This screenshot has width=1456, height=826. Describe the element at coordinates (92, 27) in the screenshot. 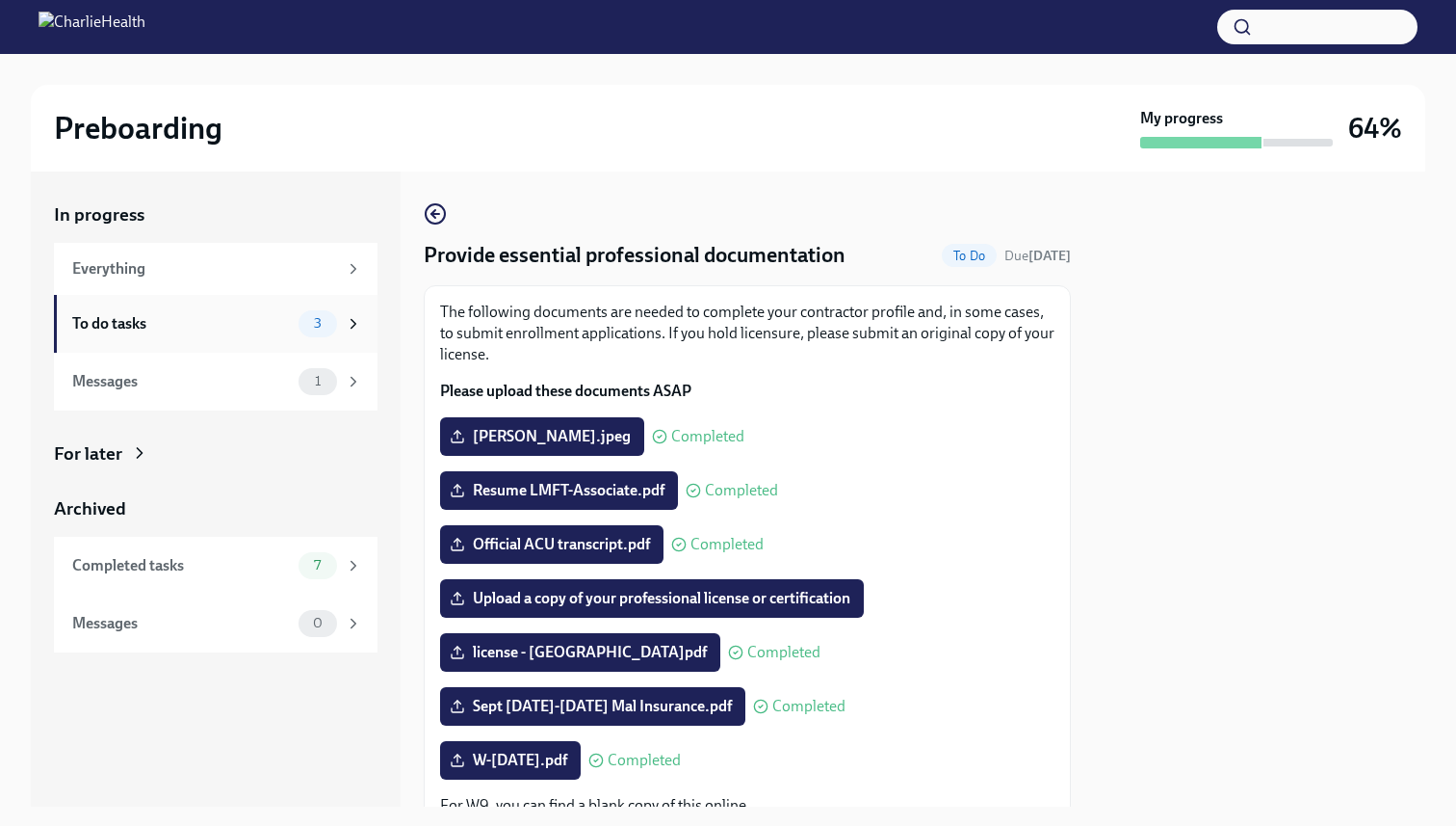

I see `img: CharlieHealth` at that location.